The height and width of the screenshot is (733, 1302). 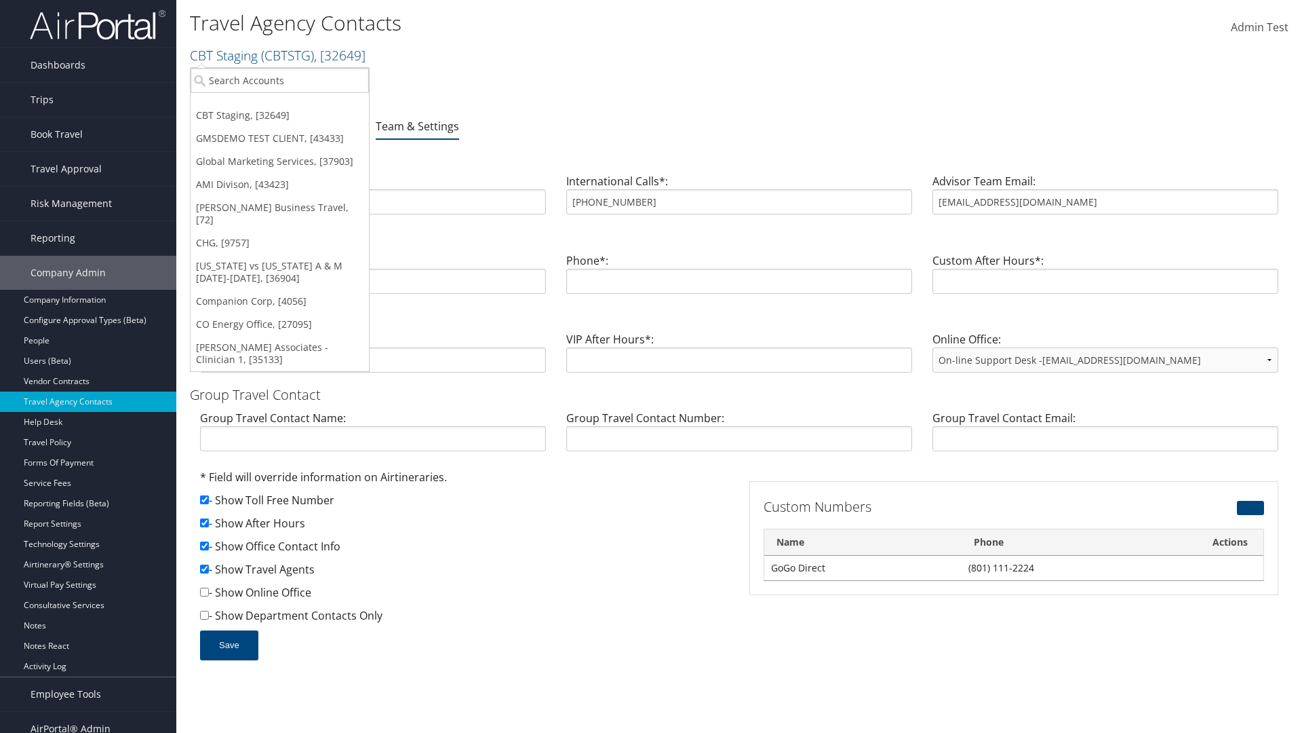 I want to click on div: Phone*:, so click(x=739, y=278).